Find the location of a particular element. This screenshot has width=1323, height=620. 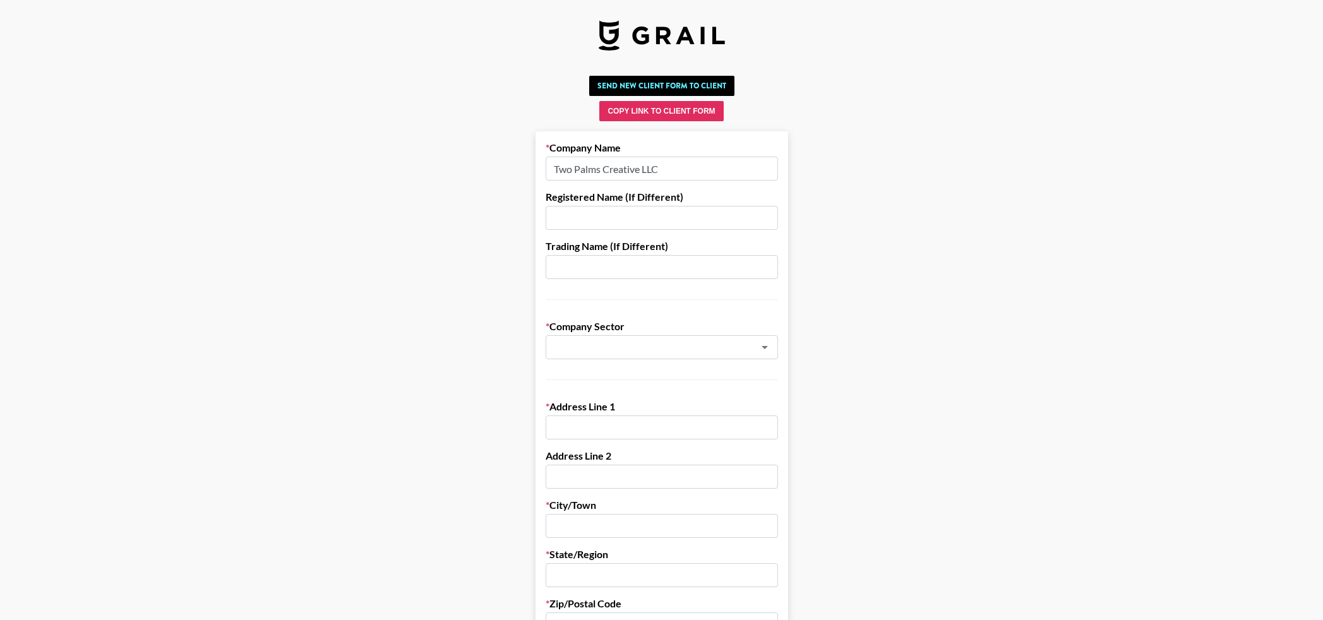

button: Copy Link to Client Form is located at coordinates (661, 111).